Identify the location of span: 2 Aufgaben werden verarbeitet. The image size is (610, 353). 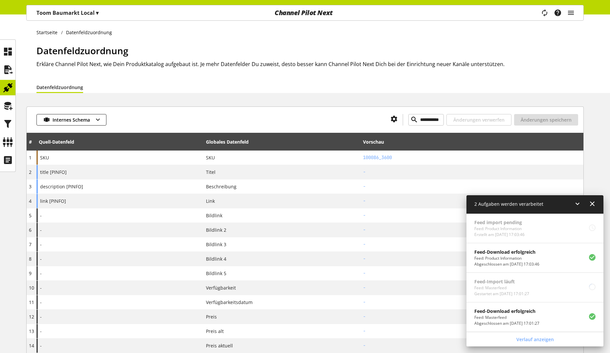
(509, 204).